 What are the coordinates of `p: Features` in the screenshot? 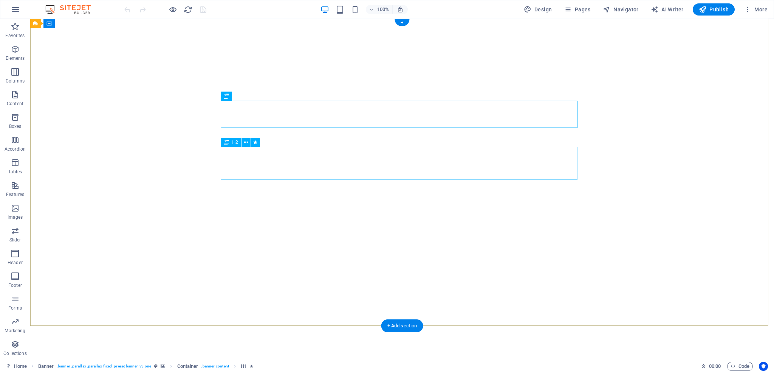 It's located at (15, 194).